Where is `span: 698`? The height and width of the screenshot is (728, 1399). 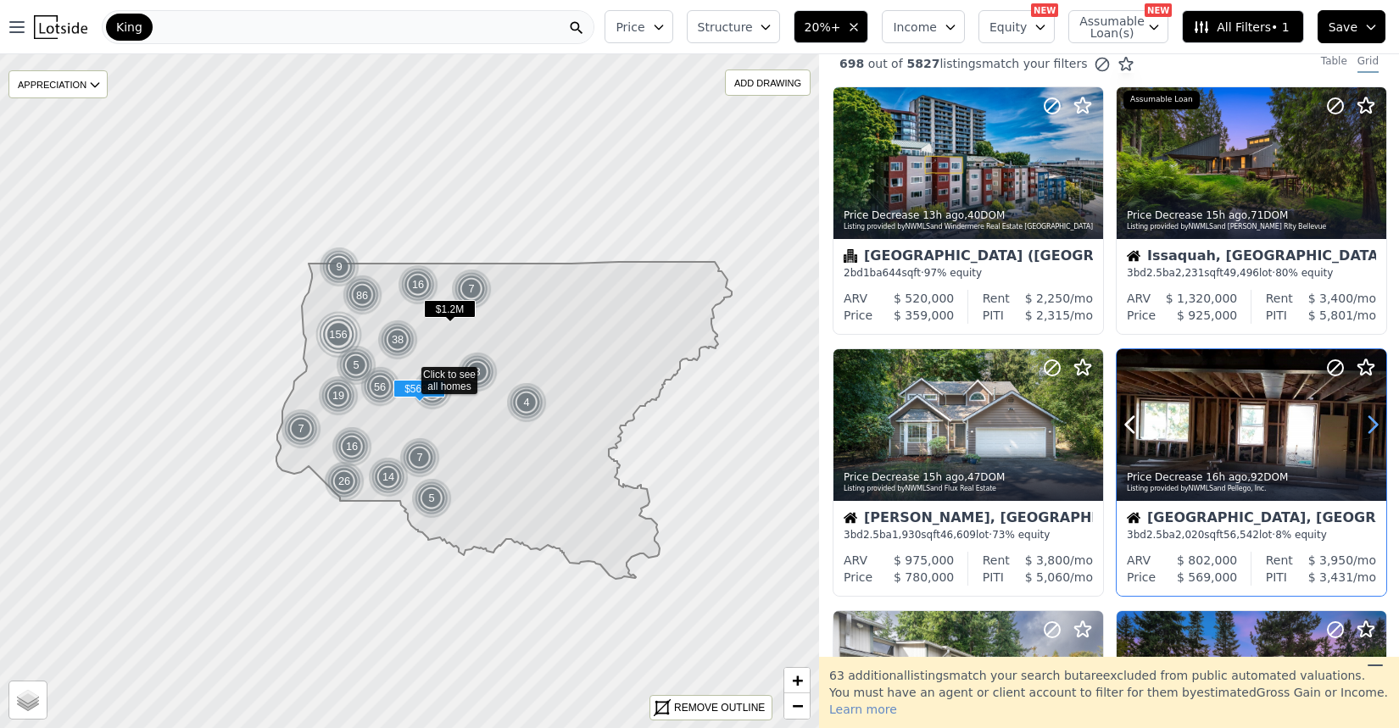 span: 698 is located at coordinates (851, 64).